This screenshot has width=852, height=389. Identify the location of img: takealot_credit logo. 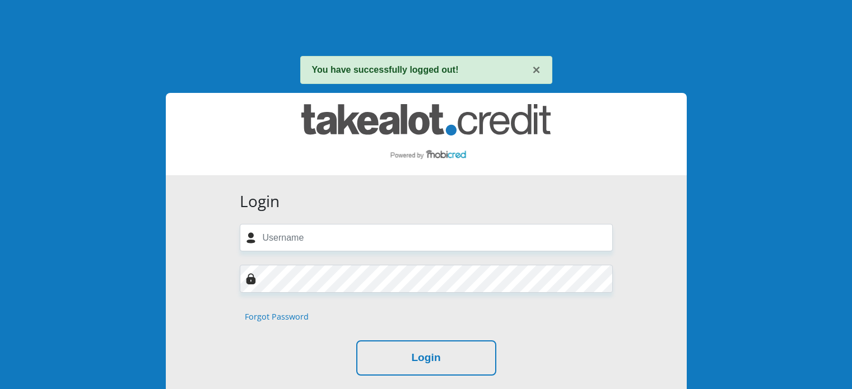
(426, 134).